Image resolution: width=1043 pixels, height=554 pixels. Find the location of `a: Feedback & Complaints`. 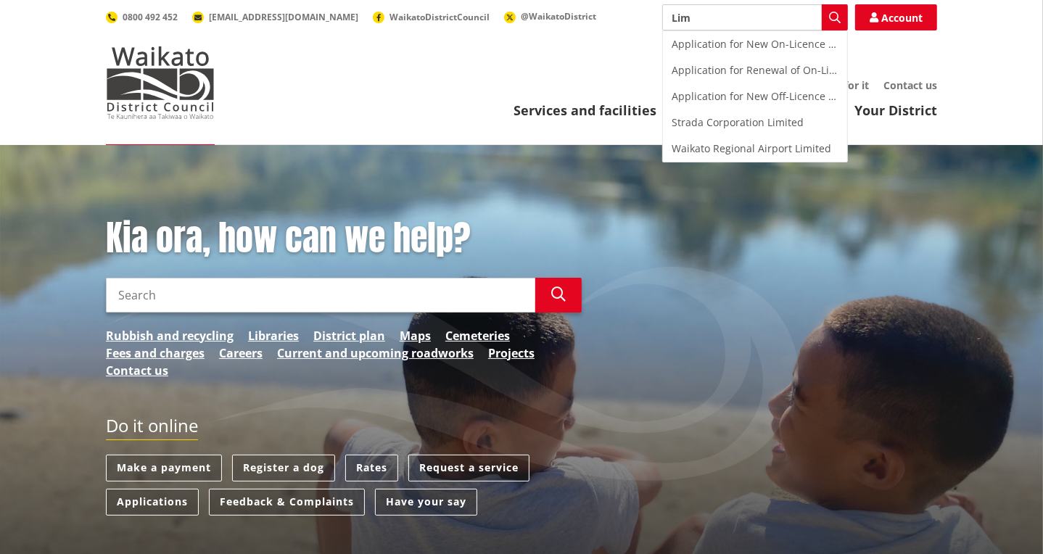

a: Feedback & Complaints is located at coordinates (287, 502).